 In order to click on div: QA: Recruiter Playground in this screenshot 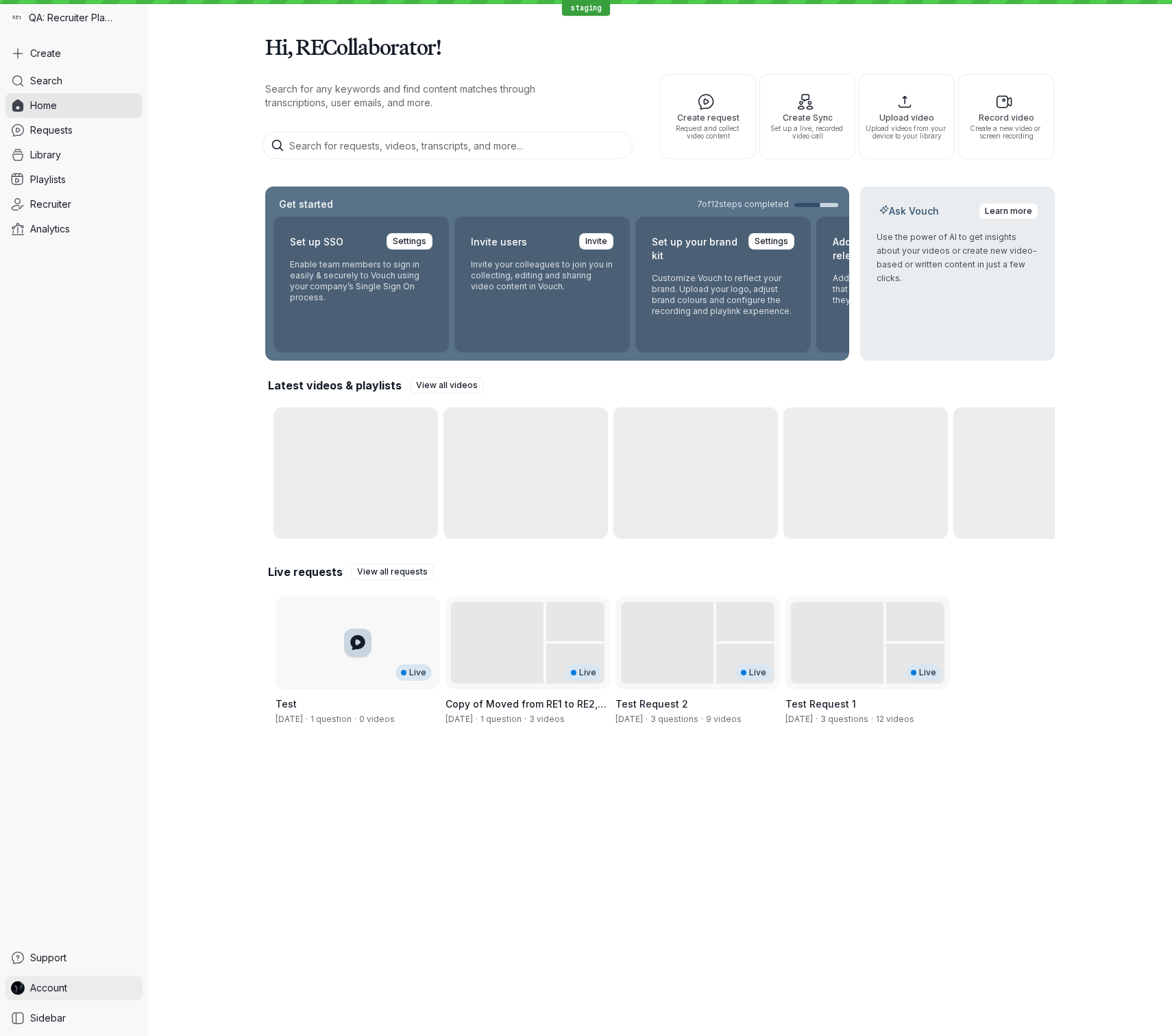, I will do `click(74, 18)`.